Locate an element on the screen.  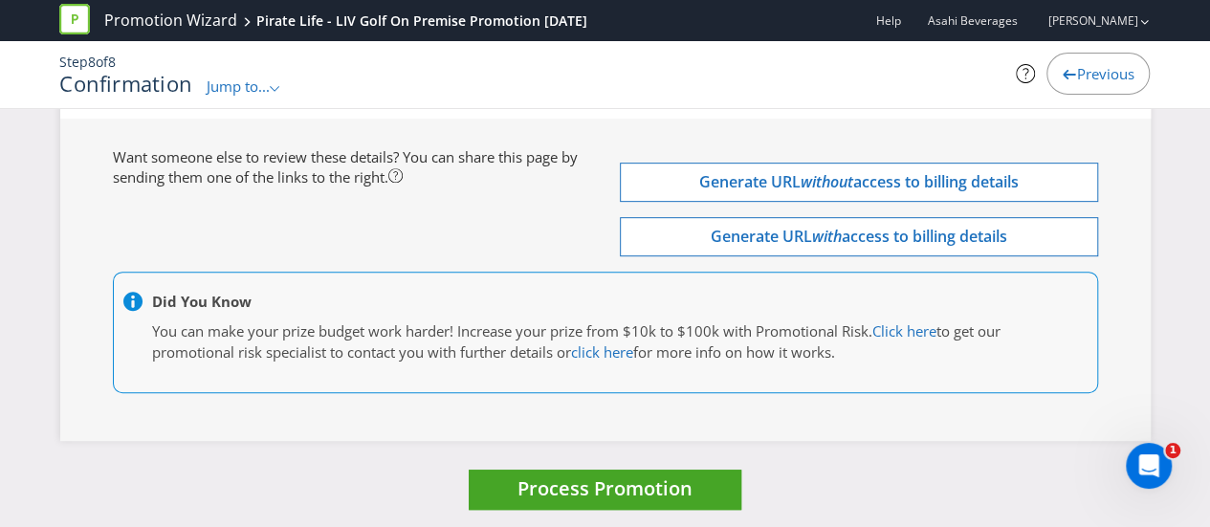
span: You can make your prize budget work harder! Increase your prize from $10k to $100k with Promotion... is located at coordinates (512, 331).